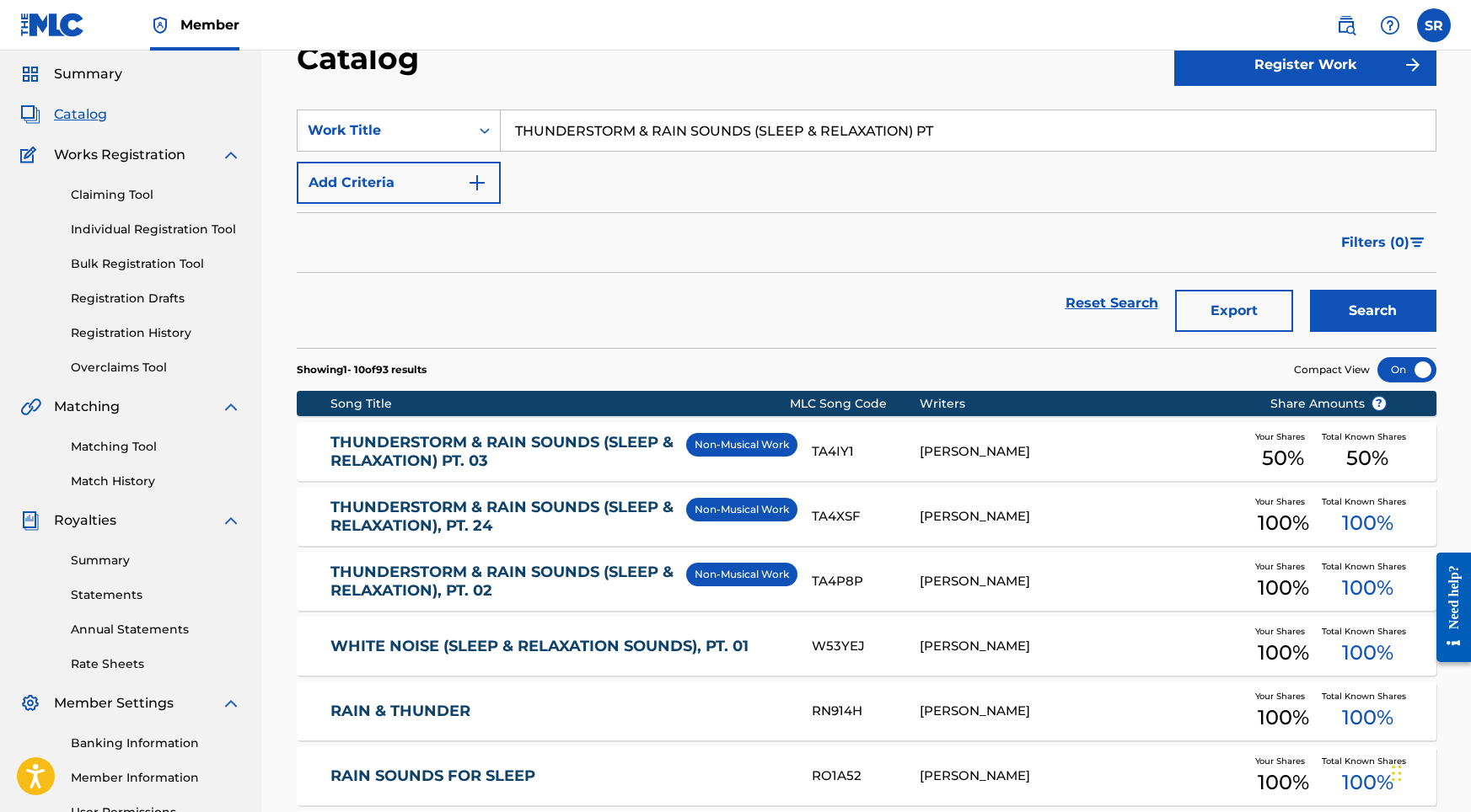  What do you see at coordinates (1346, 26) in the screenshot?
I see `a: Public Search` at bounding box center [1346, 26].